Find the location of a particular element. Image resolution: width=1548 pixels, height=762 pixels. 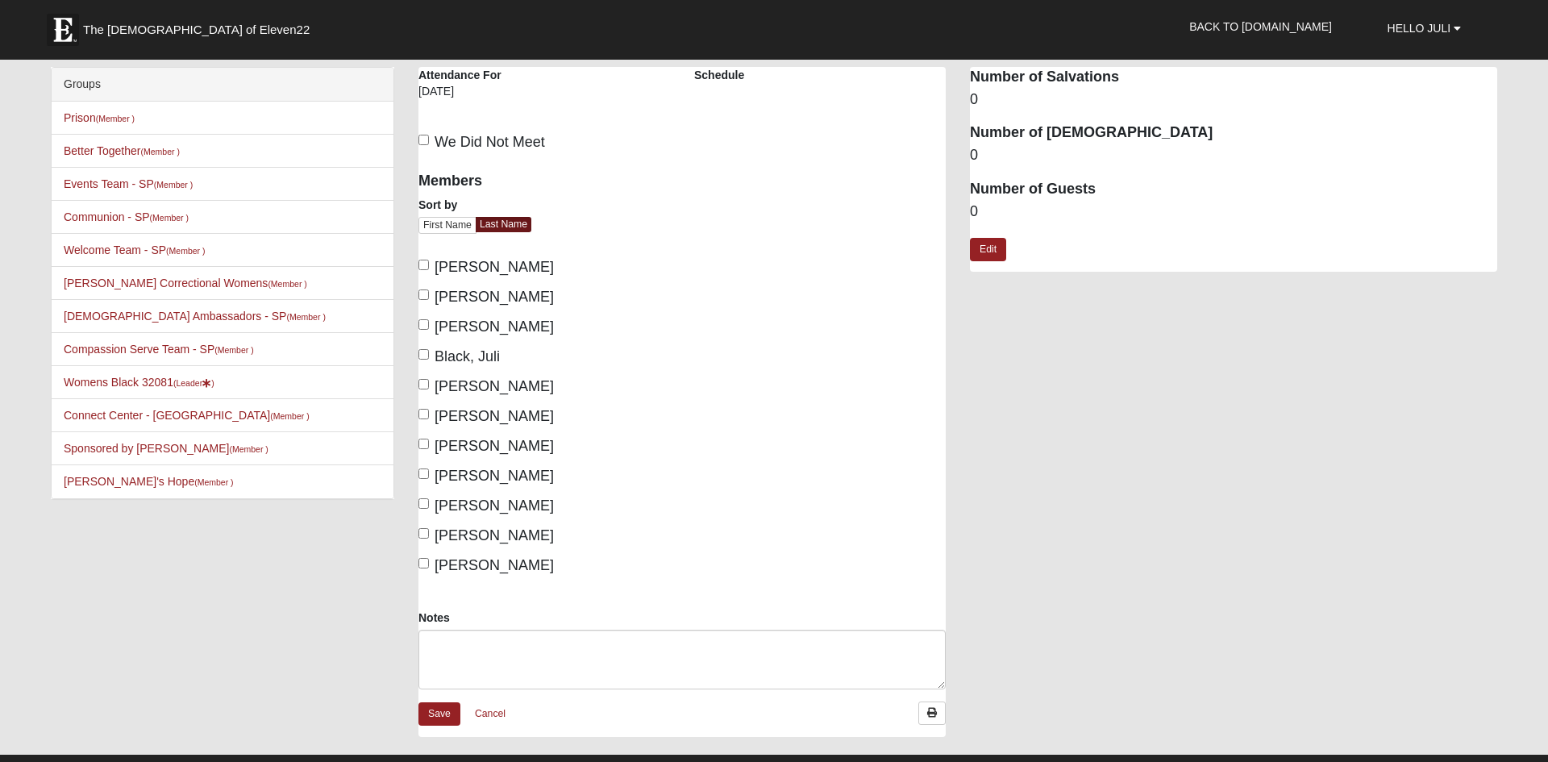

a: Edit is located at coordinates (988, 249).